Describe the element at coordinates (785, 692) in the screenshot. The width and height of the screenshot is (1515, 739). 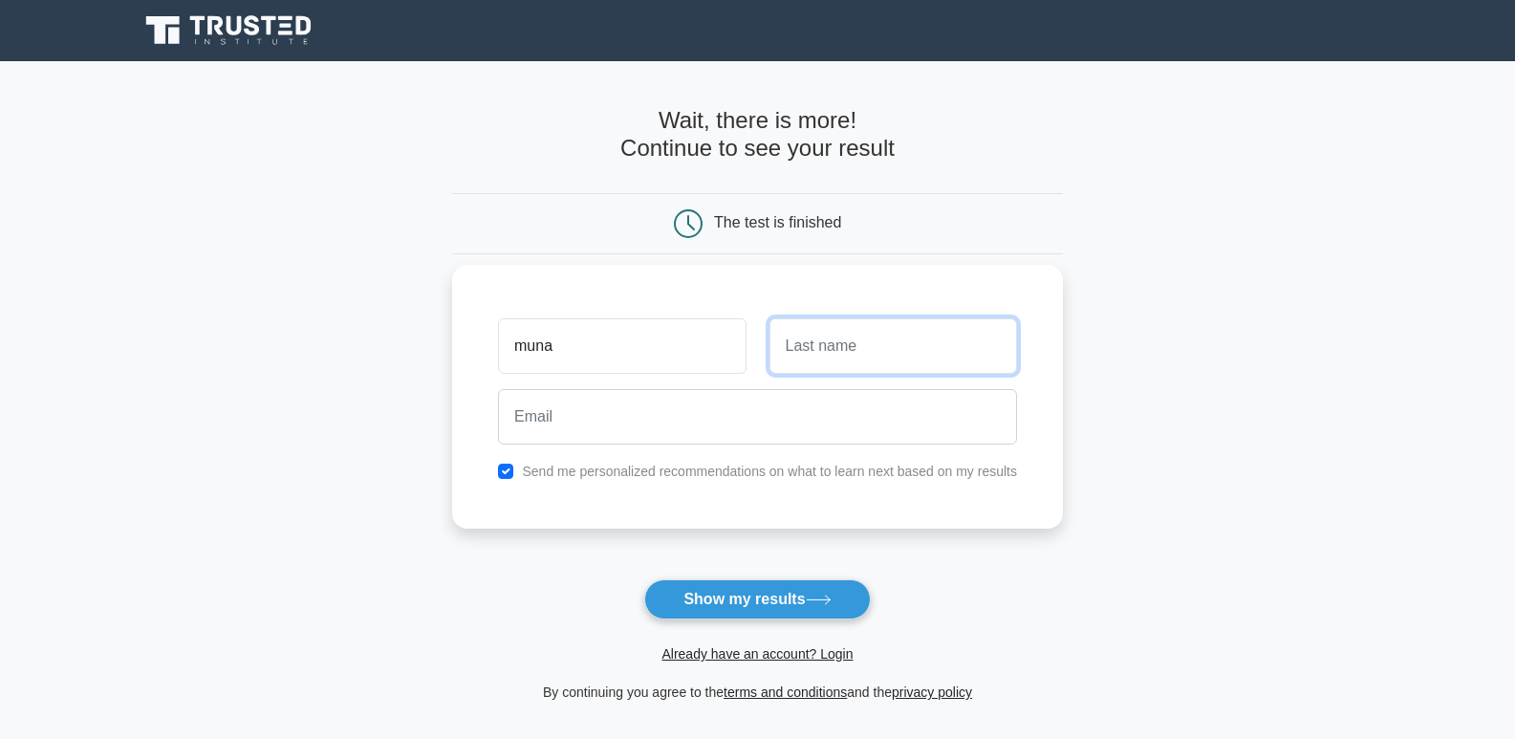
I see `a: terms and conditions` at that location.